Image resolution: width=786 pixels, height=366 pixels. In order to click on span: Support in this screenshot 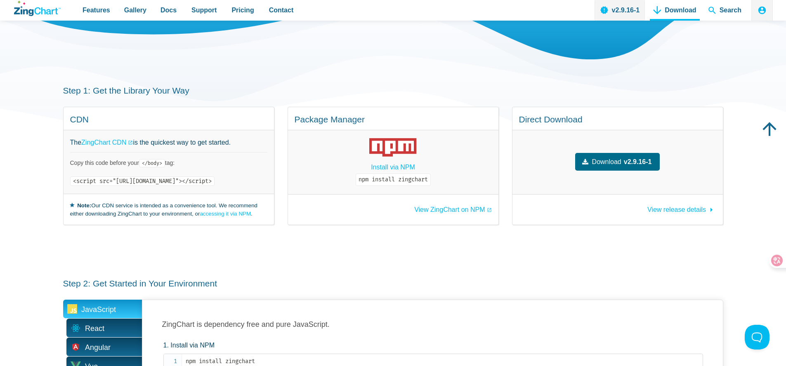, I will do `click(204, 10)`.